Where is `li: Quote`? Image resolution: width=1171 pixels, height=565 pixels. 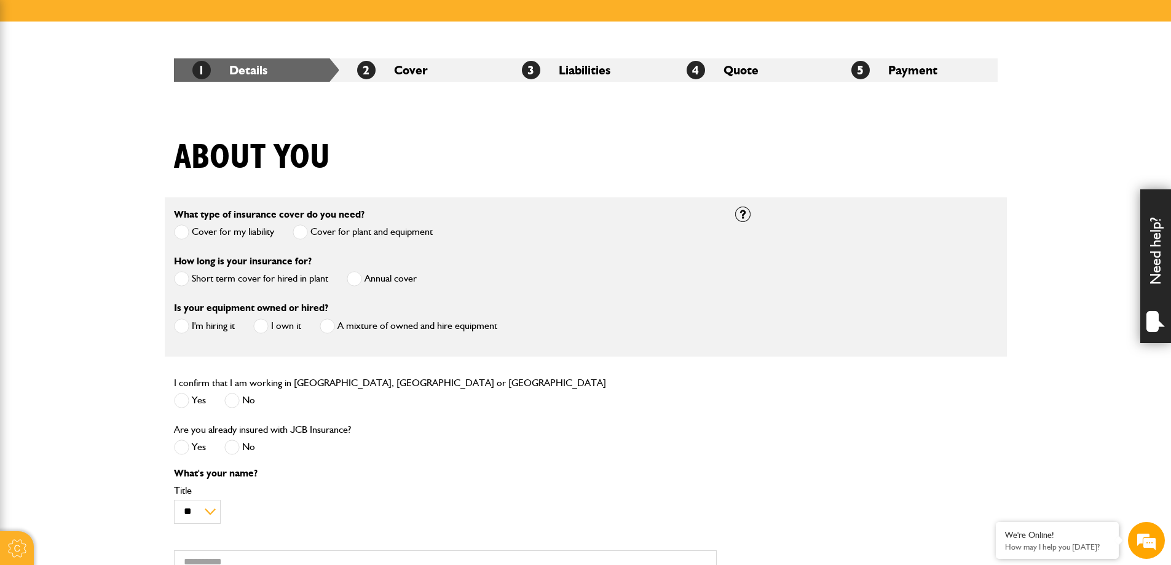
li: Quote is located at coordinates (750, 70).